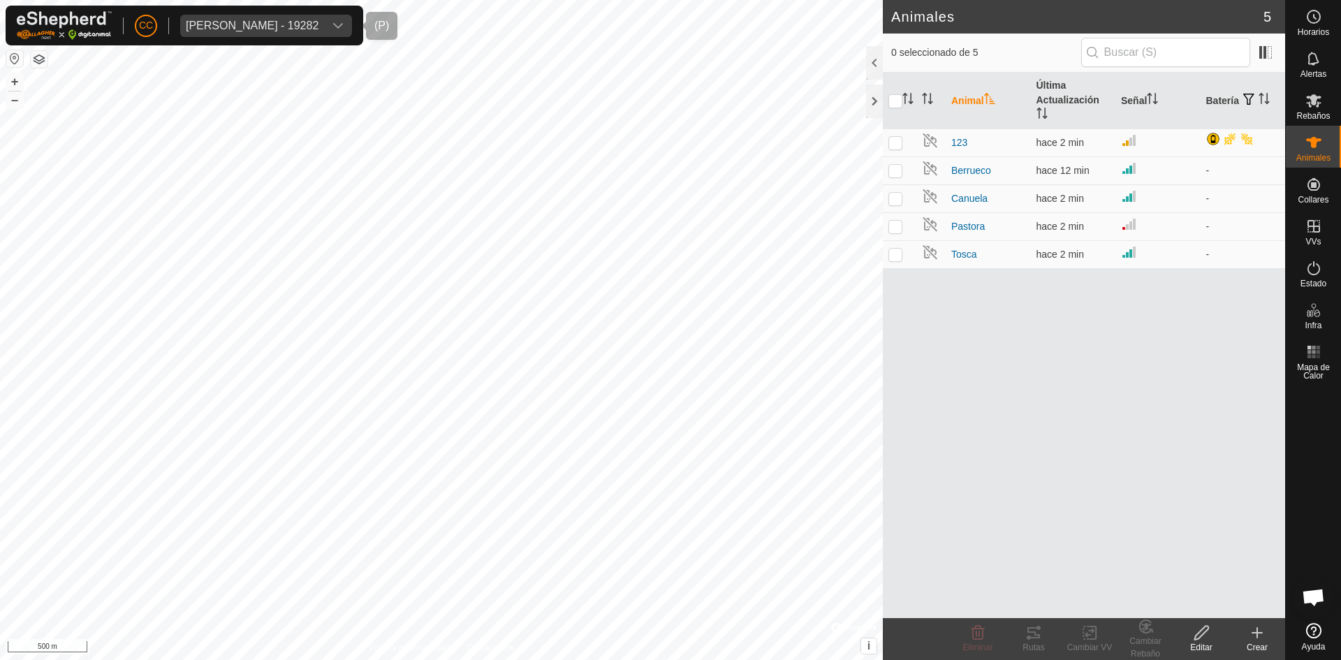 The height and width of the screenshot is (660, 1341). What do you see at coordinates (1313, 158) in the screenshot?
I see `span: Animales` at bounding box center [1313, 158].